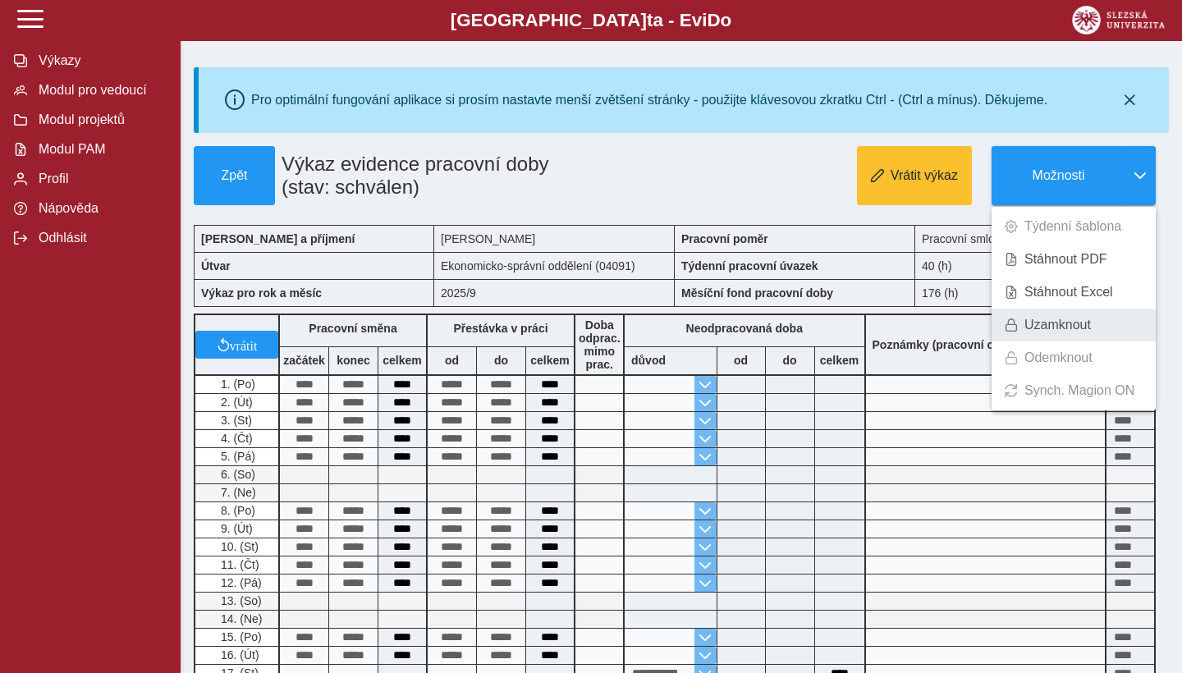 The width and height of the screenshot is (1182, 673). What do you see at coordinates (100, 61) in the screenshot?
I see `span: Výkazy` at bounding box center [100, 61].